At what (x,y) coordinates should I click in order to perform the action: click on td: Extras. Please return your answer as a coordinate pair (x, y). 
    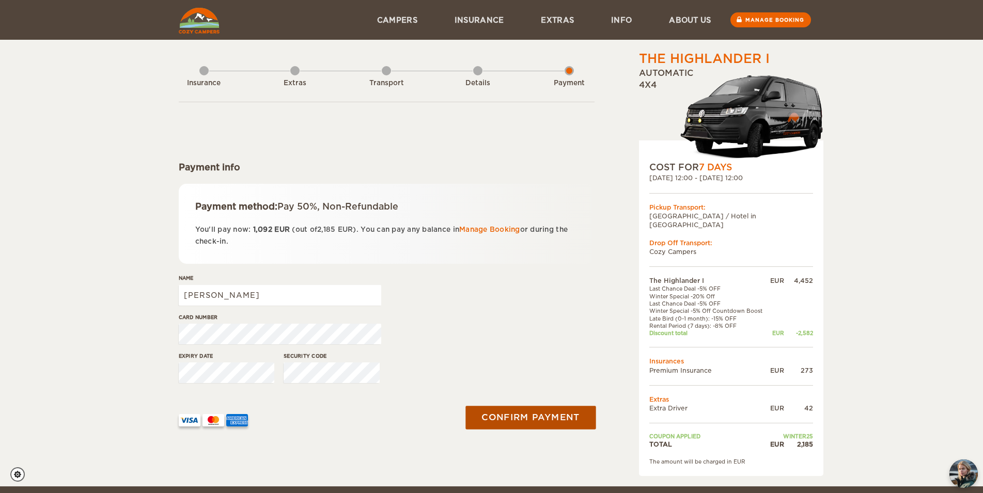
    Looking at the image, I should click on (731, 399).